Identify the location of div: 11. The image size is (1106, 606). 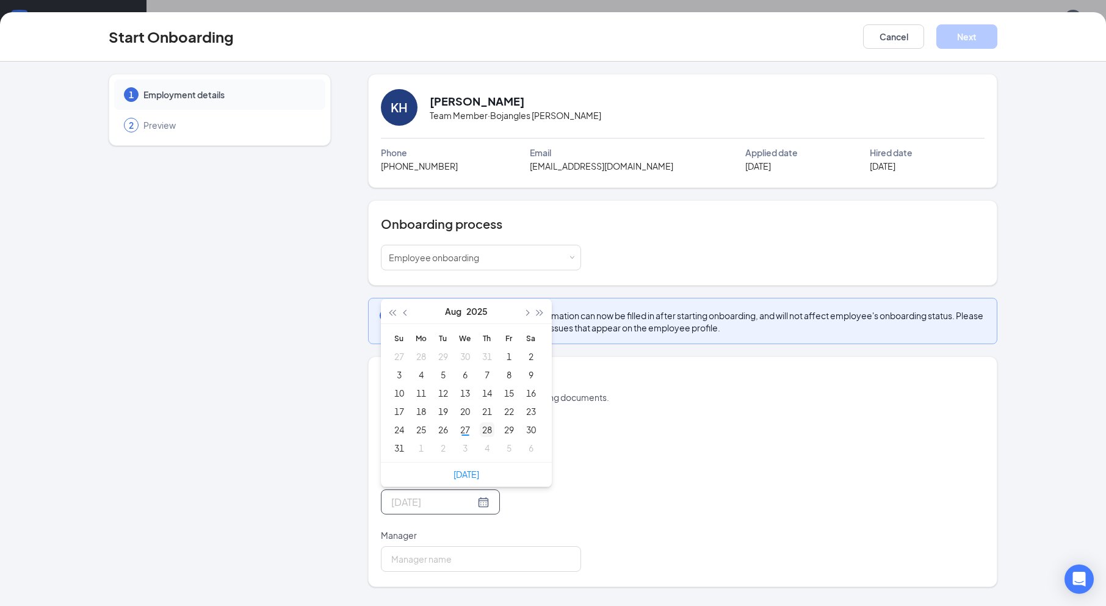
(421, 393).